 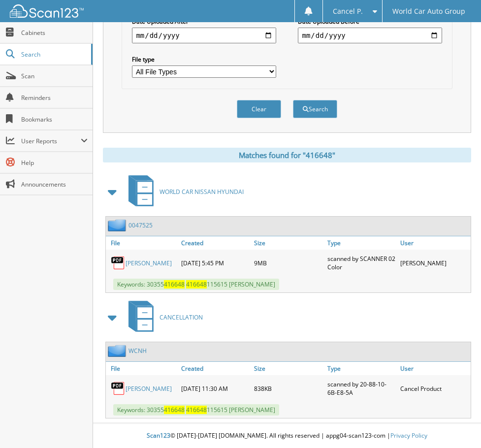 I want to click on img: scan123-logo-white.svg, so click(x=47, y=11).